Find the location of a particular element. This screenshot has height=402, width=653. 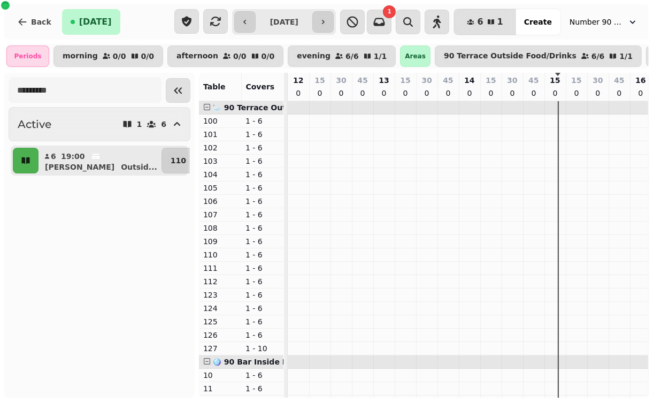

p: 16 is located at coordinates (641, 80).